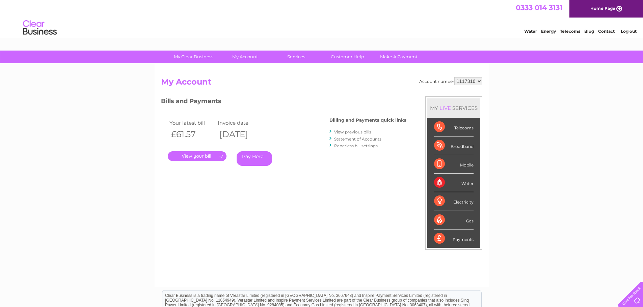  I want to click on a: Contact, so click(606, 31).